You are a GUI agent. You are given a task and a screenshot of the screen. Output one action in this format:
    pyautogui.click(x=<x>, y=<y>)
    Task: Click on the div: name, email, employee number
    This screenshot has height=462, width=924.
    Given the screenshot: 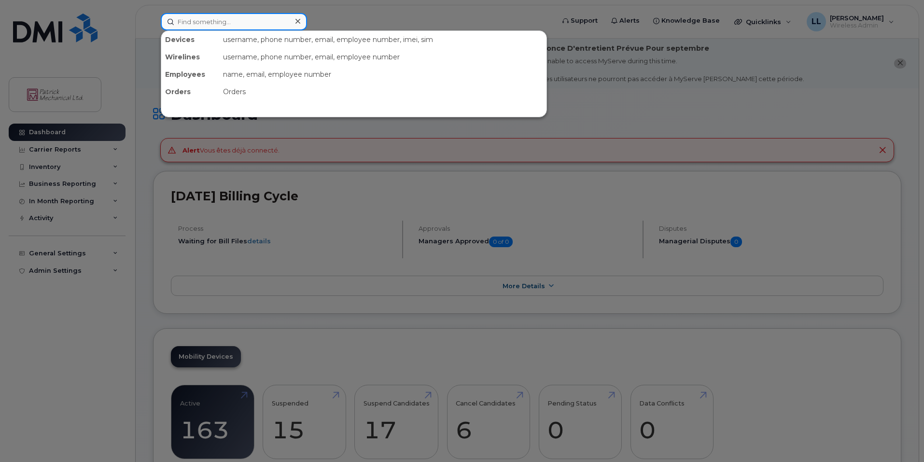 What is the action you would take?
    pyautogui.click(x=383, y=74)
    